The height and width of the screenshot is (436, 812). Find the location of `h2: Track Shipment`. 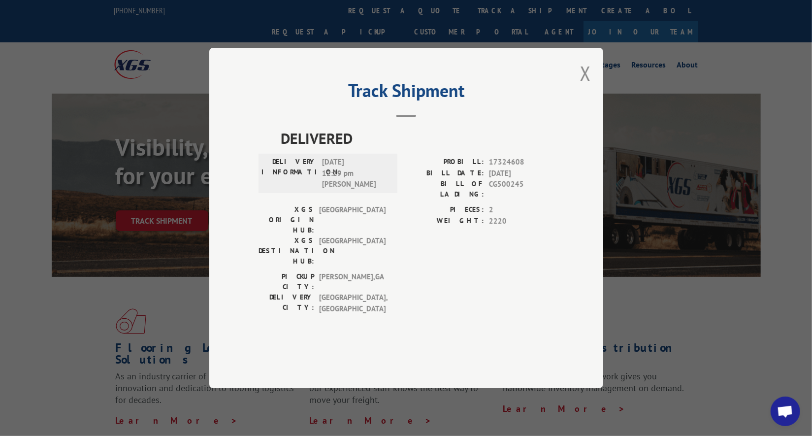

h2: Track Shipment is located at coordinates (406, 93).